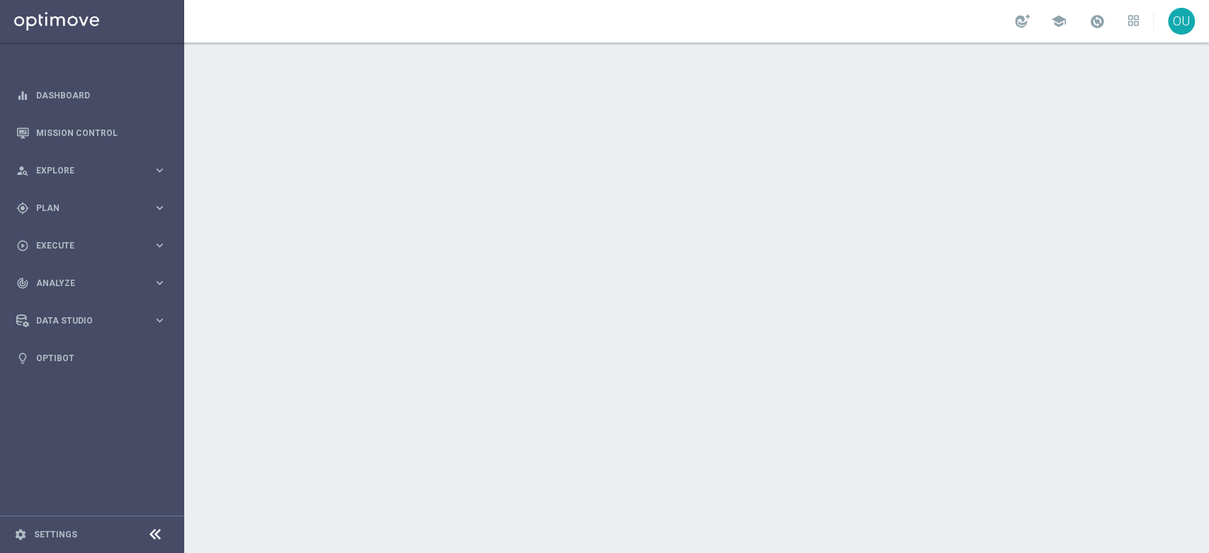 Image resolution: width=1209 pixels, height=553 pixels. Describe the element at coordinates (84, 321) in the screenshot. I see `div: Data Studio` at that location.